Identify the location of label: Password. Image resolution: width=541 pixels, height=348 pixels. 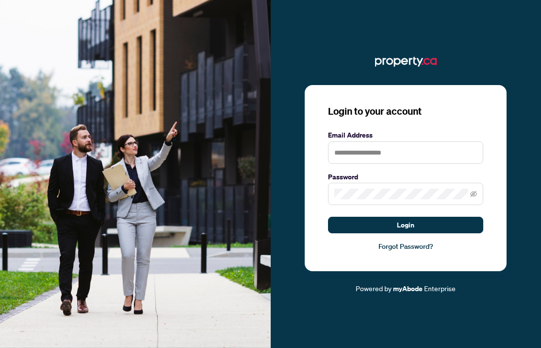
(406, 177).